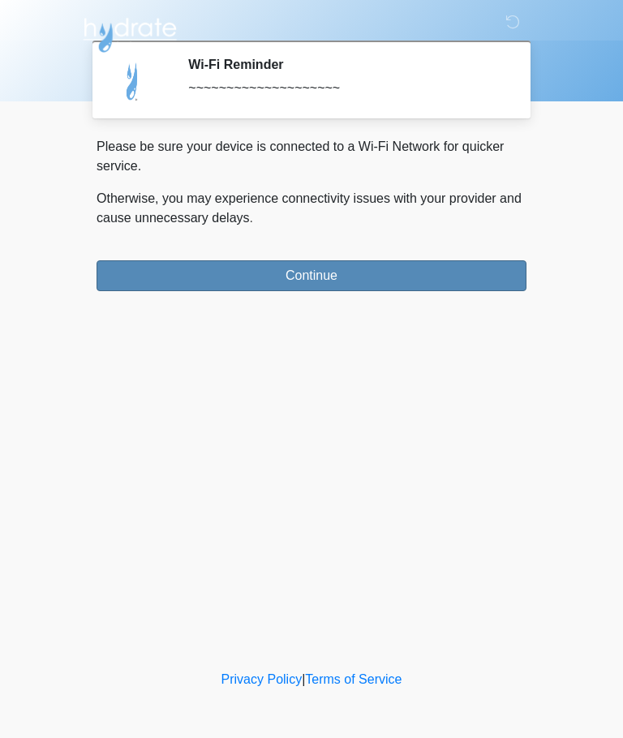 The image size is (623, 738). Describe the element at coordinates (353, 679) in the screenshot. I see `a: Terms of Service` at that location.